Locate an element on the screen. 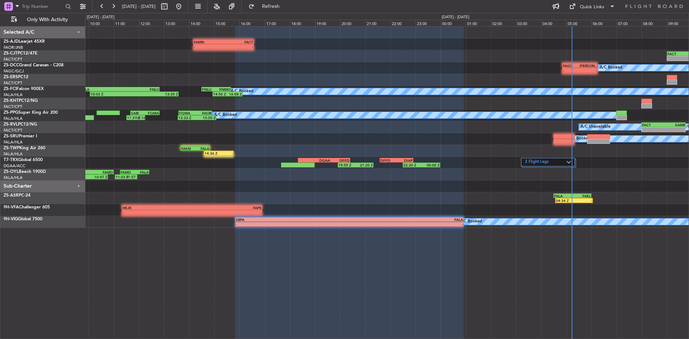 This screenshot has width=689, height=339. div: 11:57 Z is located at coordinates (131, 177).